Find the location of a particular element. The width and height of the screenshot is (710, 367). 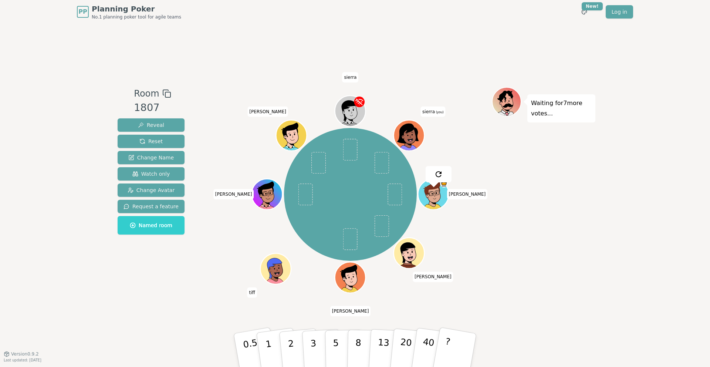

div: 1807 is located at coordinates (152, 108).